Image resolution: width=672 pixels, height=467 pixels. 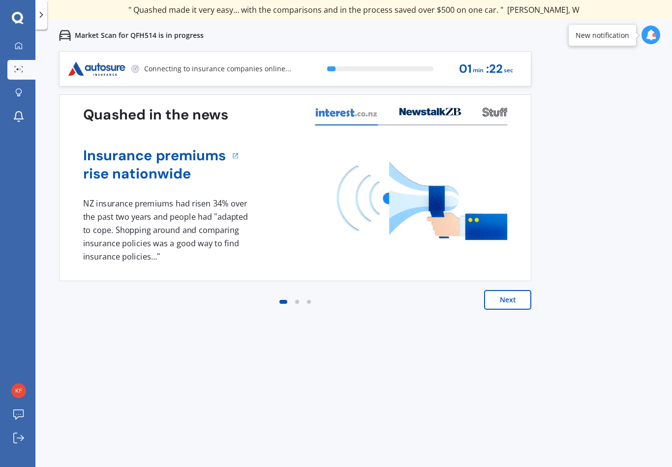 I want to click on span: min, so click(x=478, y=70).